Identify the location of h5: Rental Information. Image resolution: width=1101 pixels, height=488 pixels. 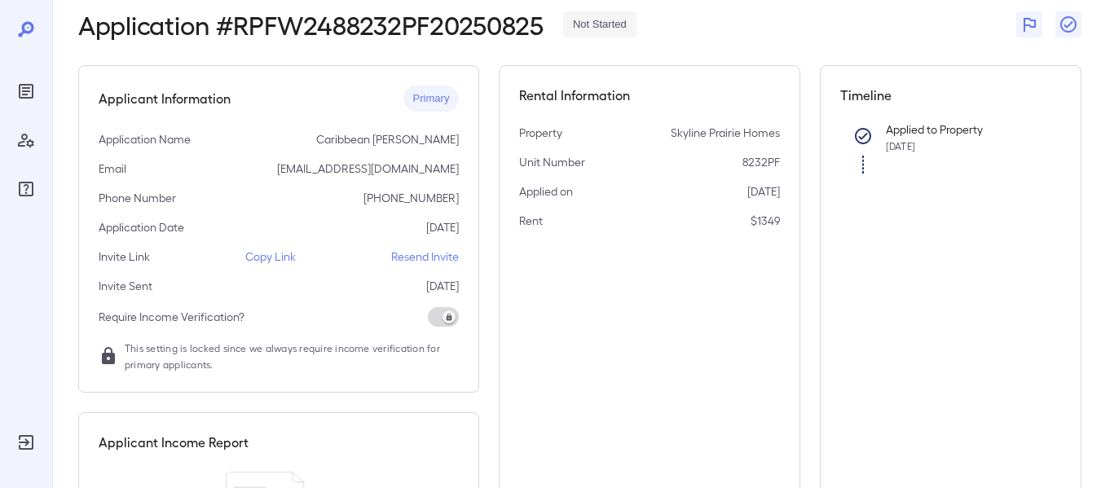
(649, 95).